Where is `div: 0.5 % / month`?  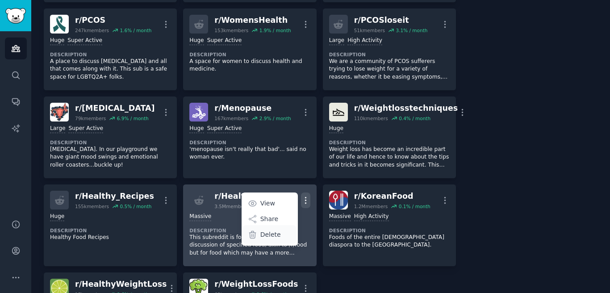
div: 0.5 % / month is located at coordinates (135, 206).